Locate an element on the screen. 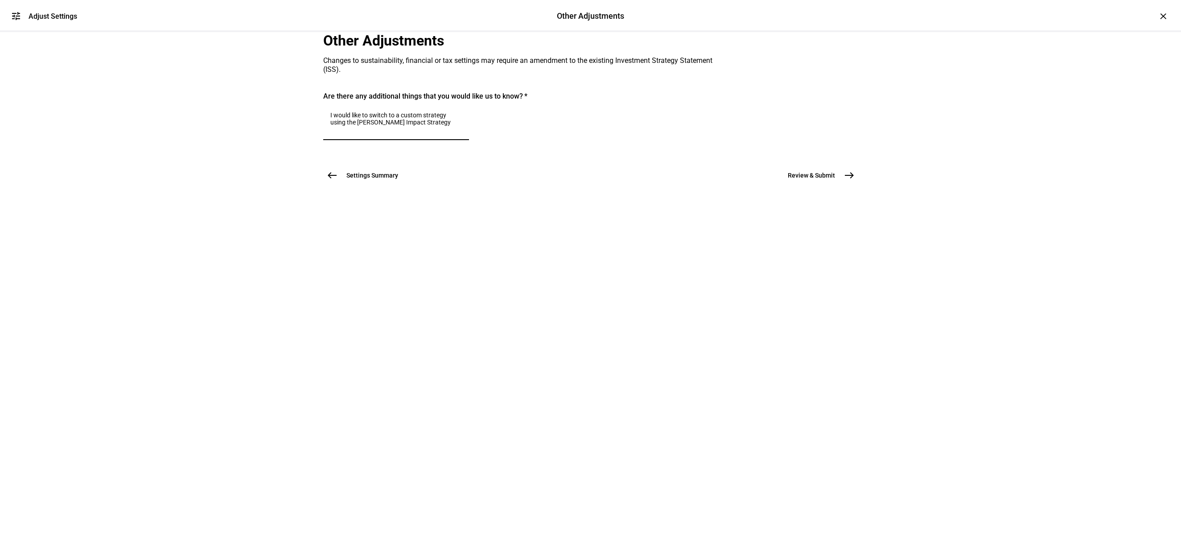  div: Changes to sustainability, financial or tax settings may require an amendment to the existing Inv... is located at coordinates (524, 65).